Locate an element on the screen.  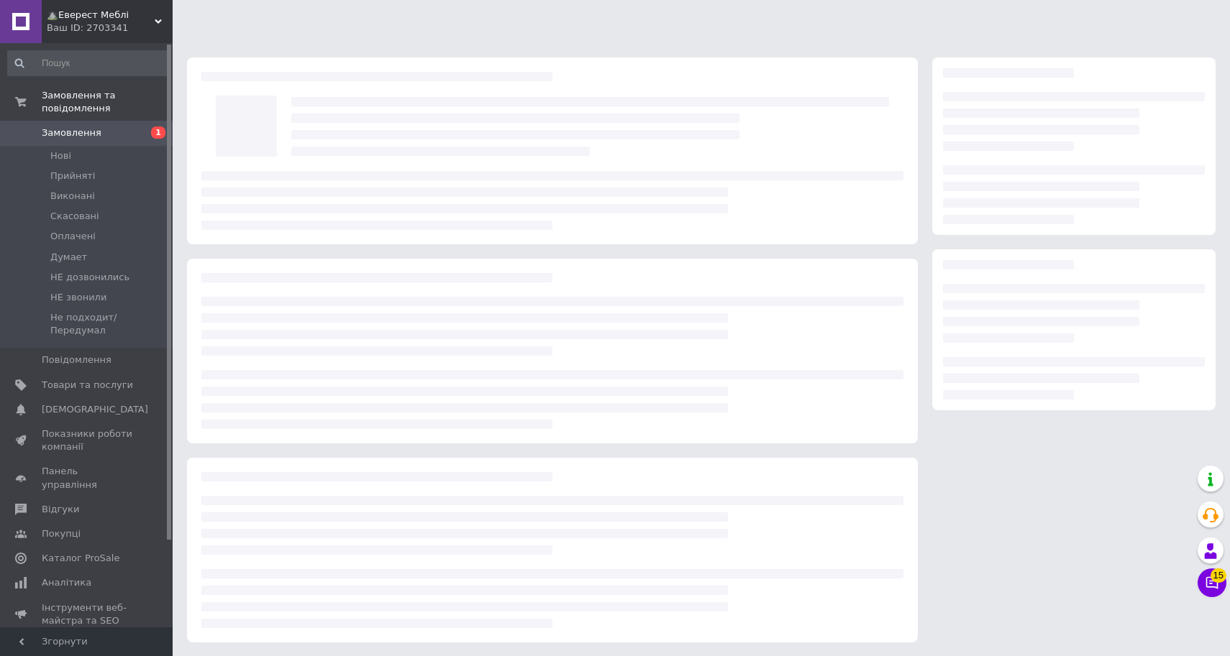
span: Покупці is located at coordinates (61, 534).